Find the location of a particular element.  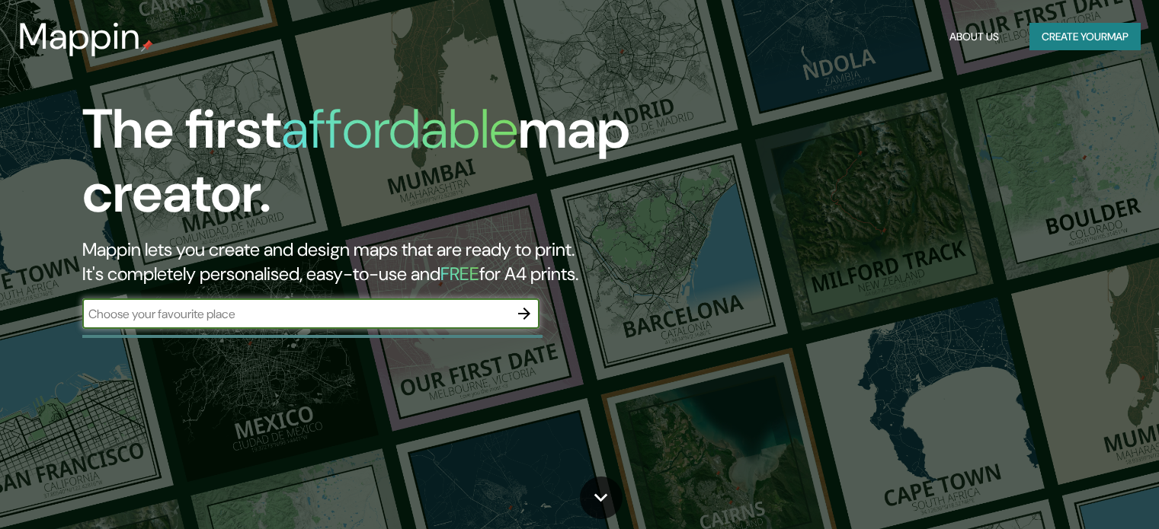

h1: affordable is located at coordinates (399, 129).